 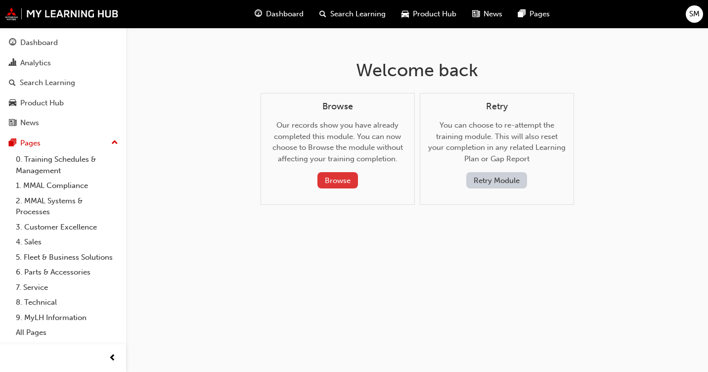 I want to click on span: Dashboard, so click(x=285, y=14).